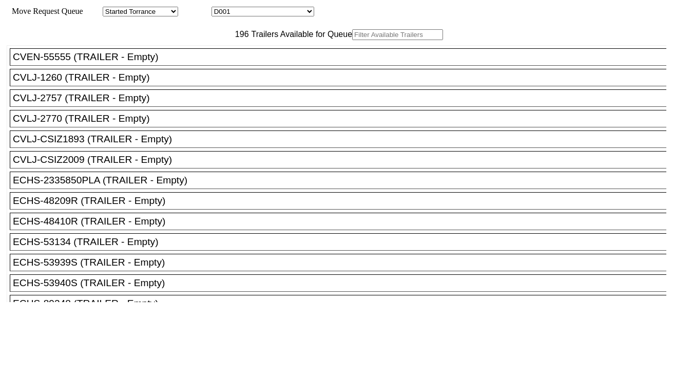 Image resolution: width=673 pixels, height=392 pixels. What do you see at coordinates (239, 34) in the screenshot?
I see `span: 196` at bounding box center [239, 34].